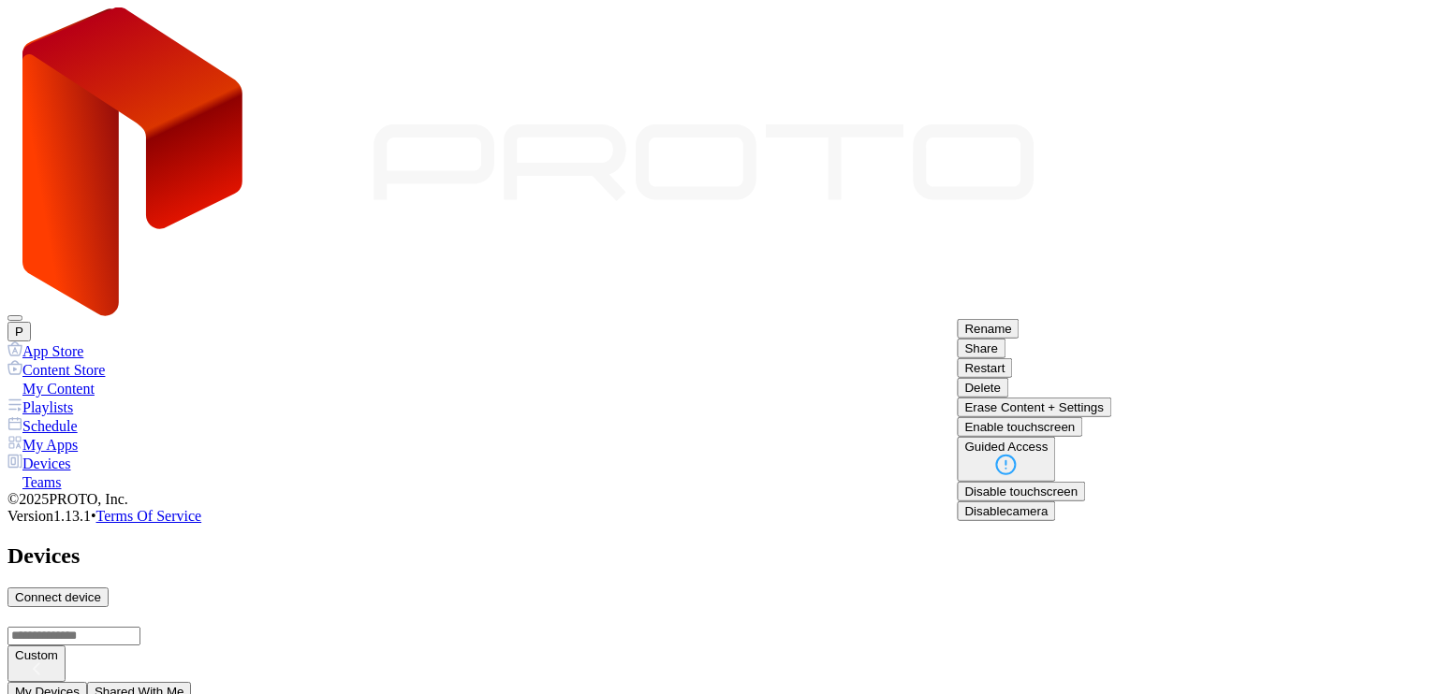  I want to click on a: Playlists, so click(719, 407).